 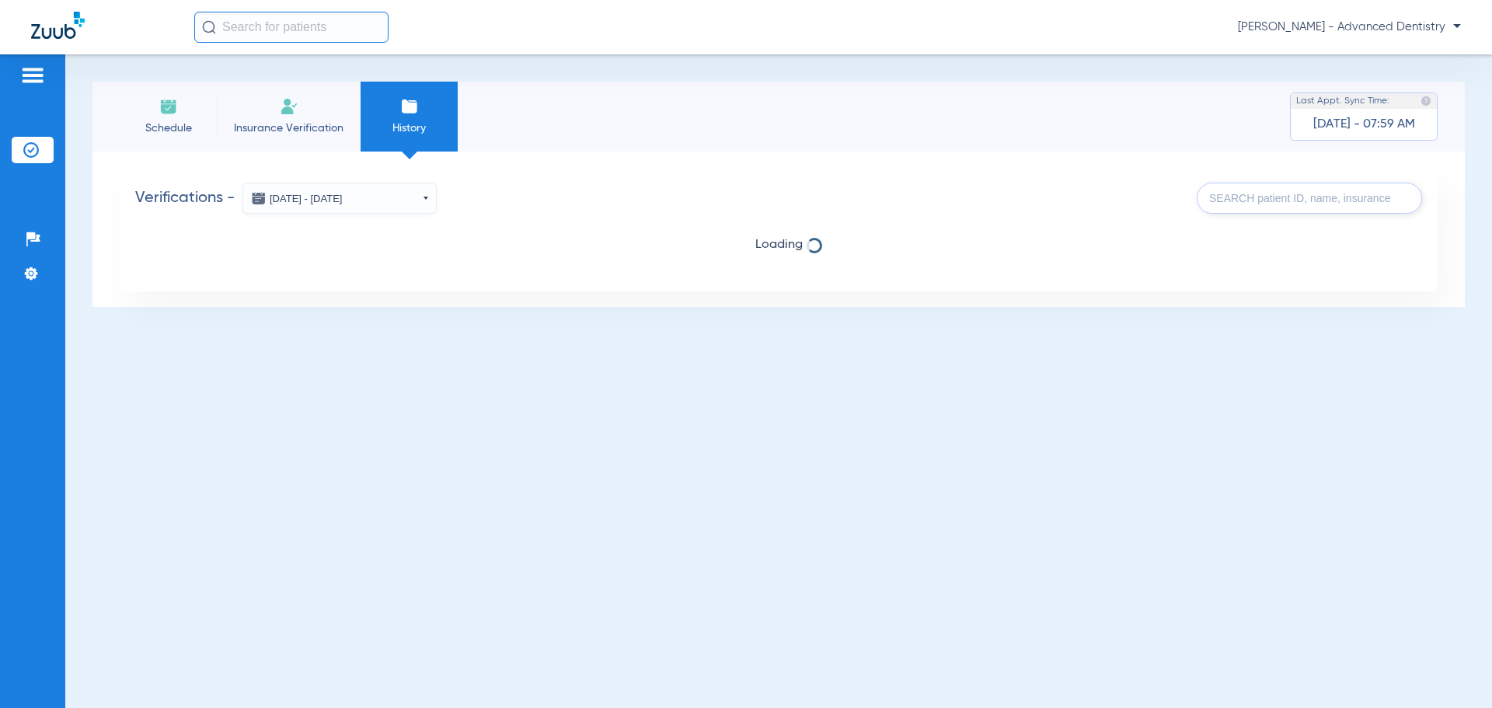 What do you see at coordinates (1309, 198) in the screenshot?
I see `input: SEARCH patient ID, name, insurance` at bounding box center [1309, 198].